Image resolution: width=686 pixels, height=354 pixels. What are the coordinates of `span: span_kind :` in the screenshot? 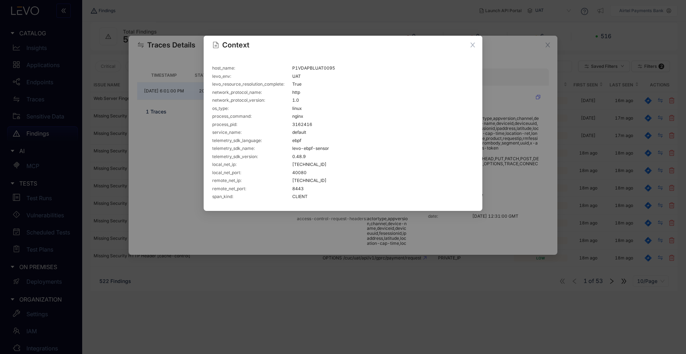 It's located at (251, 197).